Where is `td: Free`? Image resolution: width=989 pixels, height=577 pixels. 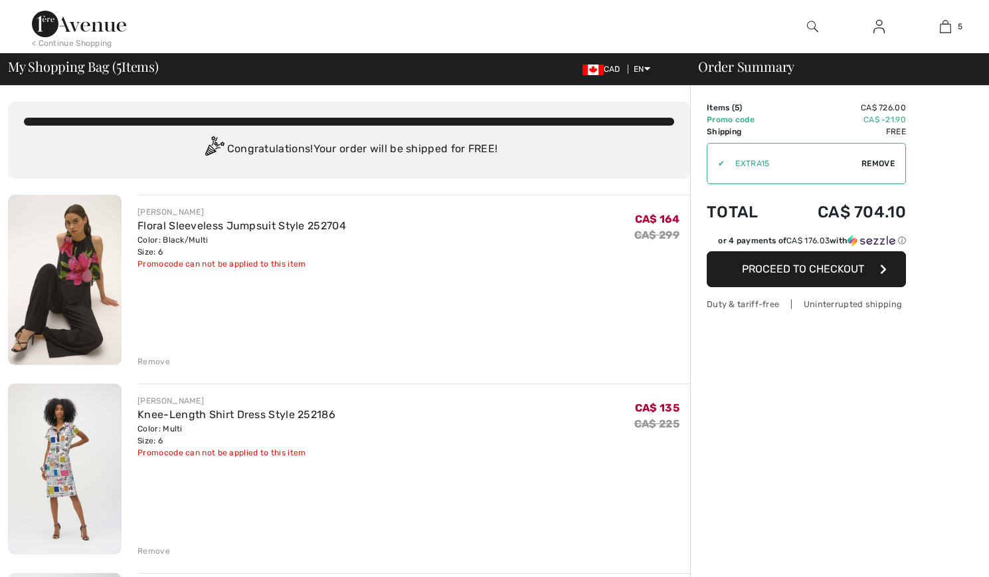 td: Free is located at coordinates (843, 132).